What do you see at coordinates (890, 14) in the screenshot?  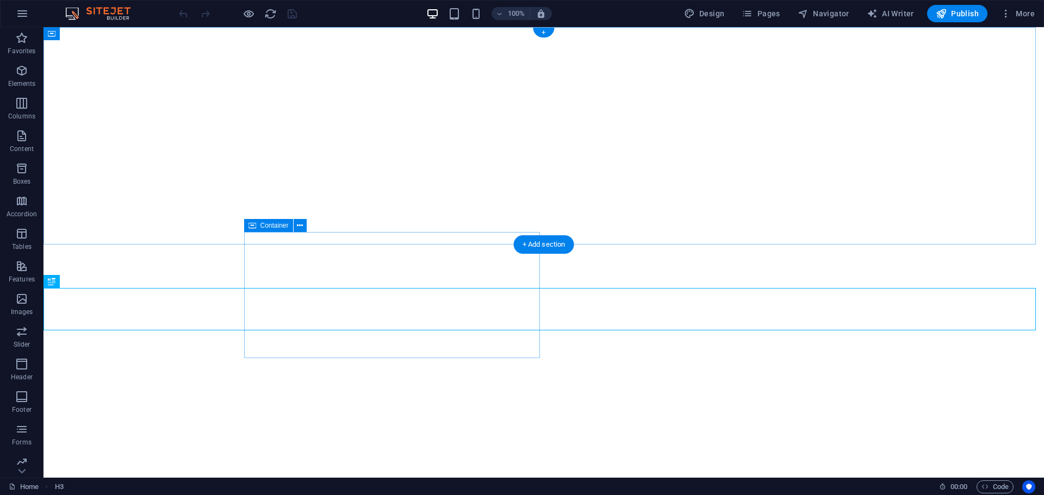 I see `span: AI Writer` at bounding box center [890, 14].